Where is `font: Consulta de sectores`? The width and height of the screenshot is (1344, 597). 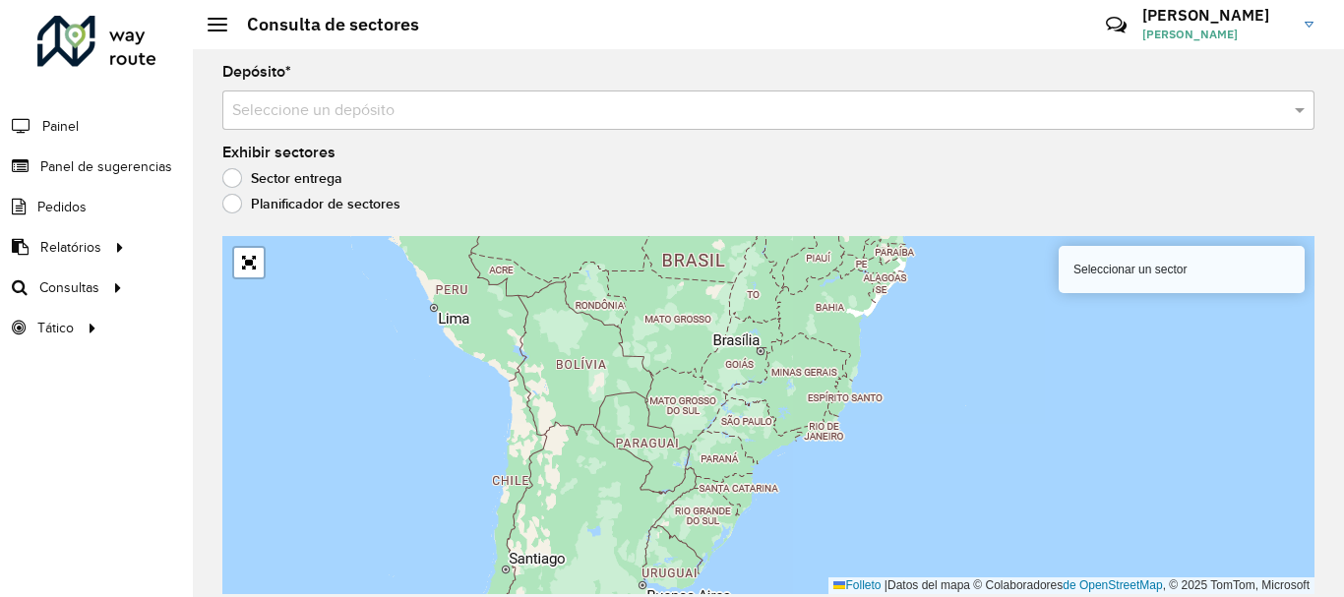 font: Consulta de sectores is located at coordinates (332, 24).